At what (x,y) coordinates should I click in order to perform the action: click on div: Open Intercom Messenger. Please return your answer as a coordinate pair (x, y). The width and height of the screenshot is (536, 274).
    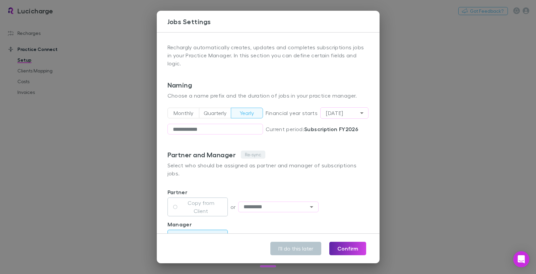
    Looking at the image, I should click on (521, 259).